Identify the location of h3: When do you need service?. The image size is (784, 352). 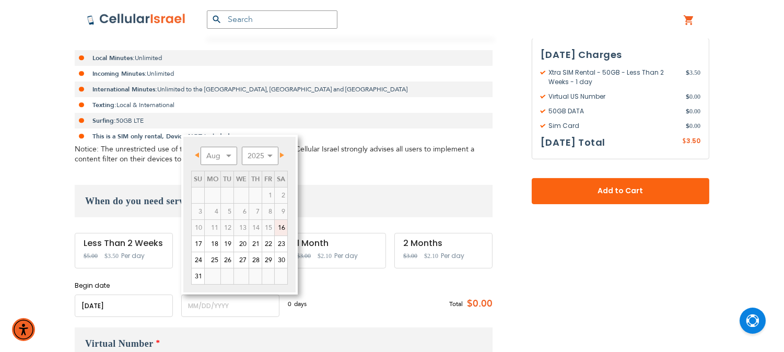
(284, 201).